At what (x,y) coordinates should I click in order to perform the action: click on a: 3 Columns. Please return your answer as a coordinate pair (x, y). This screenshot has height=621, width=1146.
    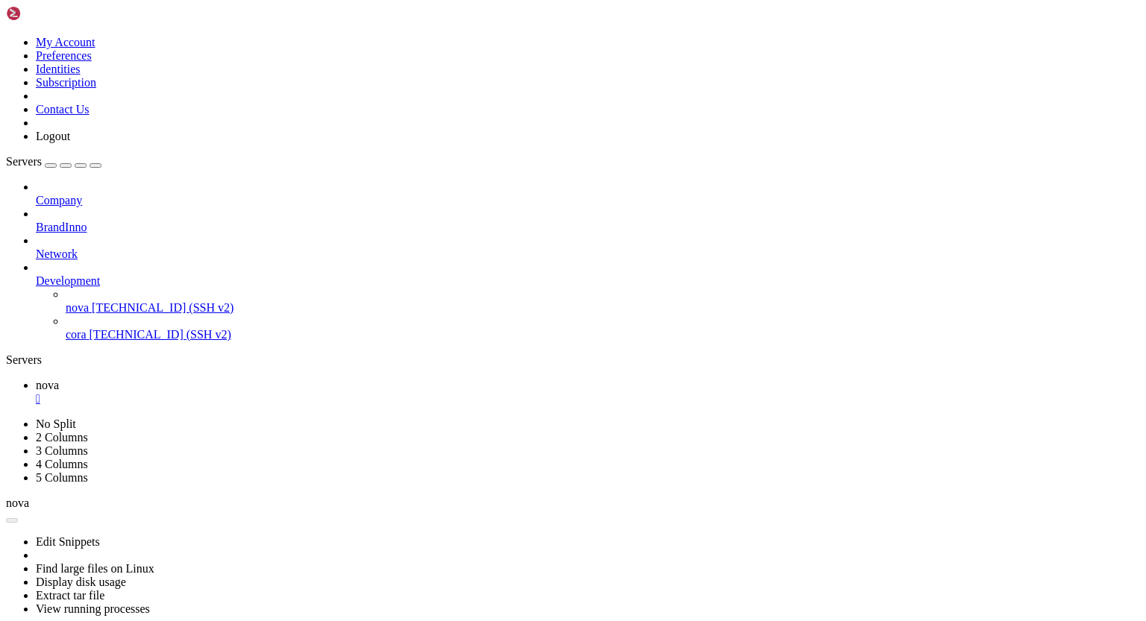
    Looking at the image, I should click on (62, 450).